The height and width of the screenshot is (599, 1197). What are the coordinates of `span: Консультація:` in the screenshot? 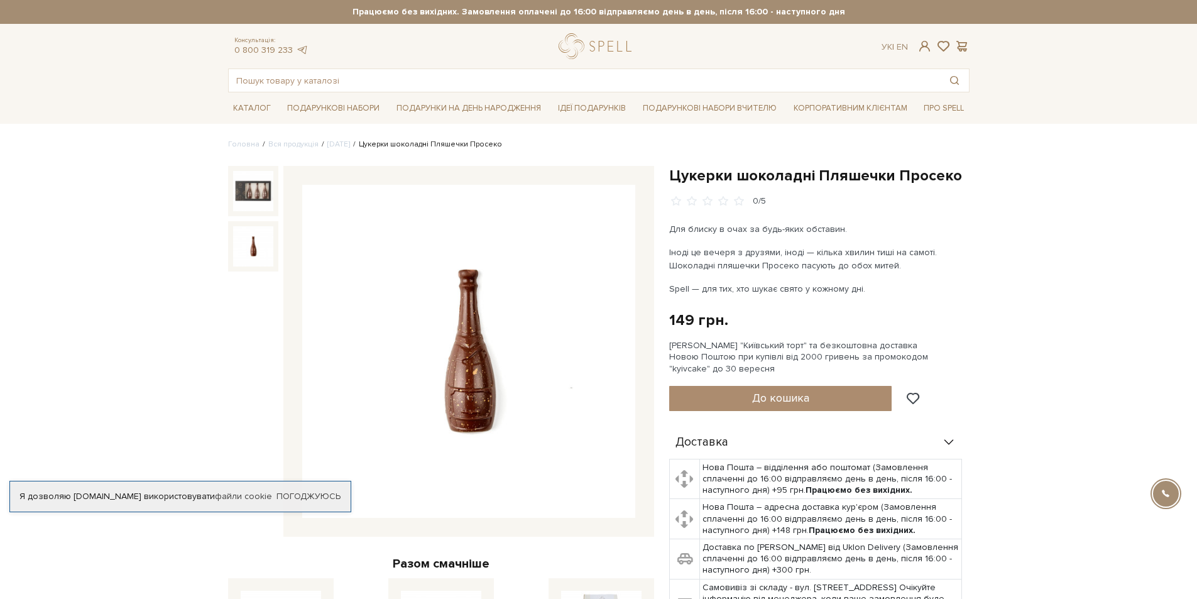 It's located at (271, 40).